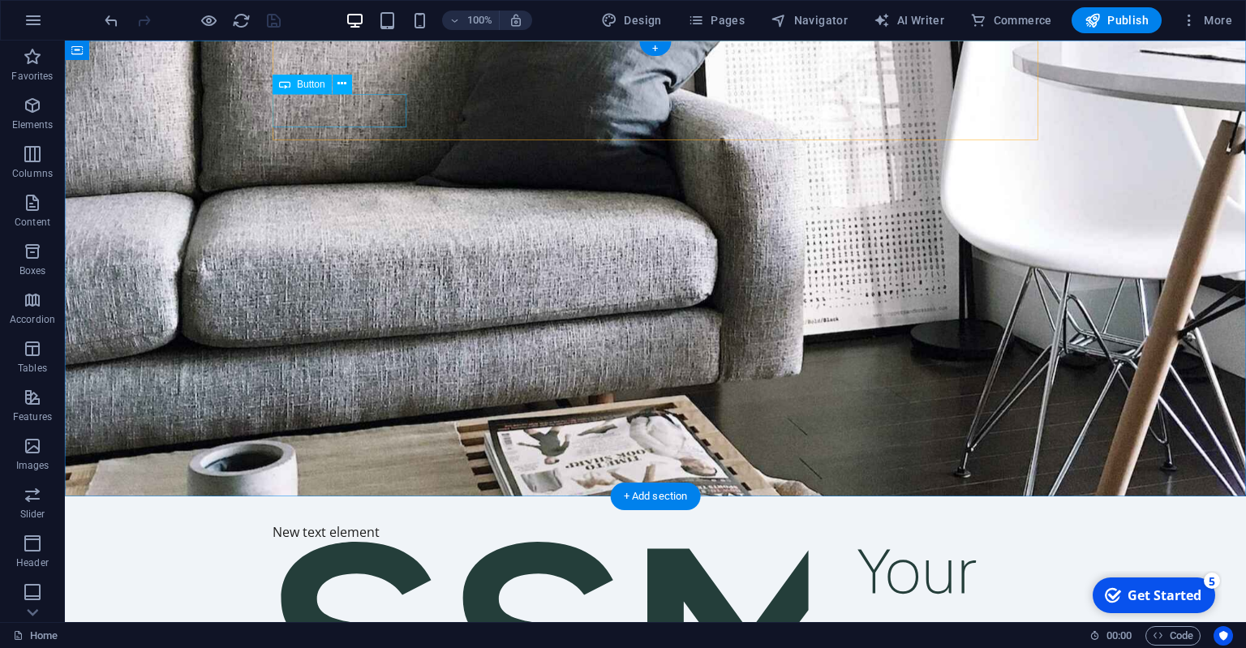 The width and height of the screenshot is (1246, 648). Describe the element at coordinates (1173, 636) in the screenshot. I see `span: Code` at that location.